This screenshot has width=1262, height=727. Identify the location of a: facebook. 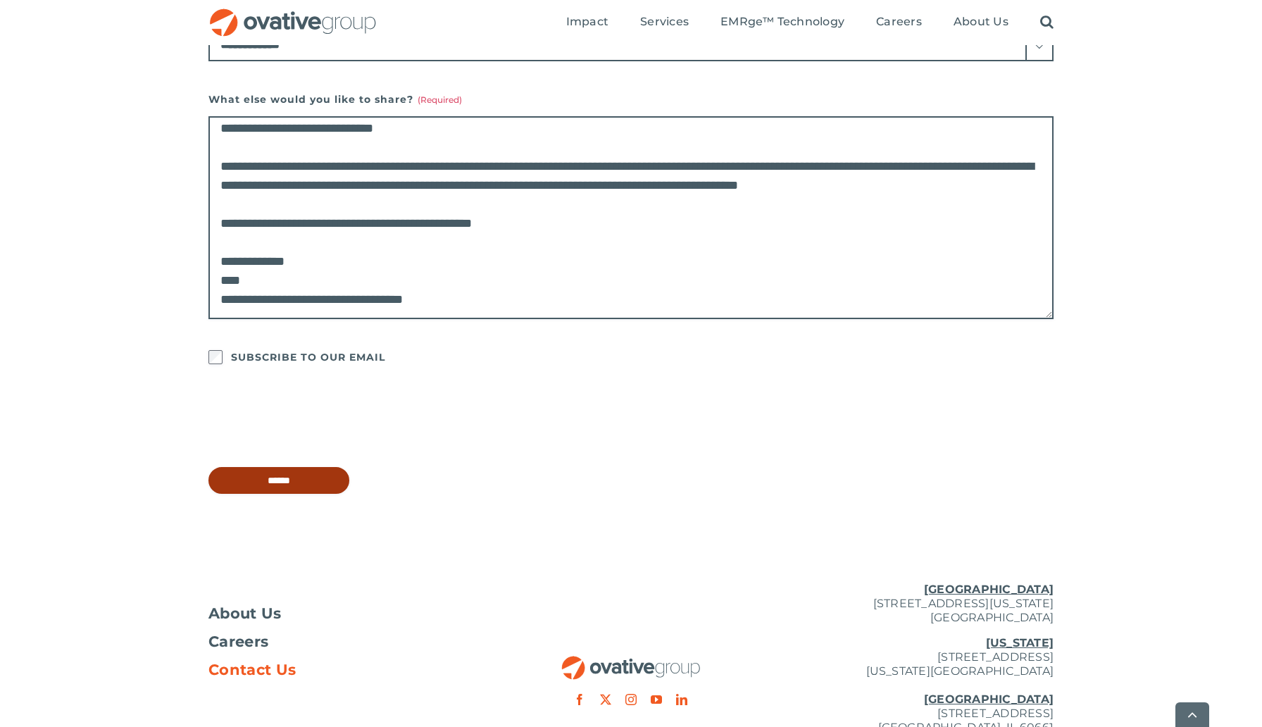
(579, 699).